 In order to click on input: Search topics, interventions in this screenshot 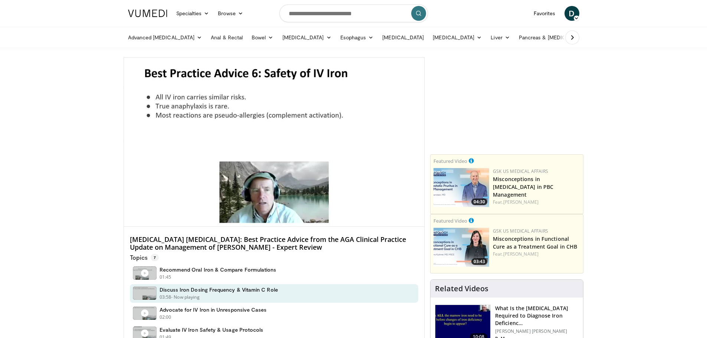, I will do `click(354, 13)`.